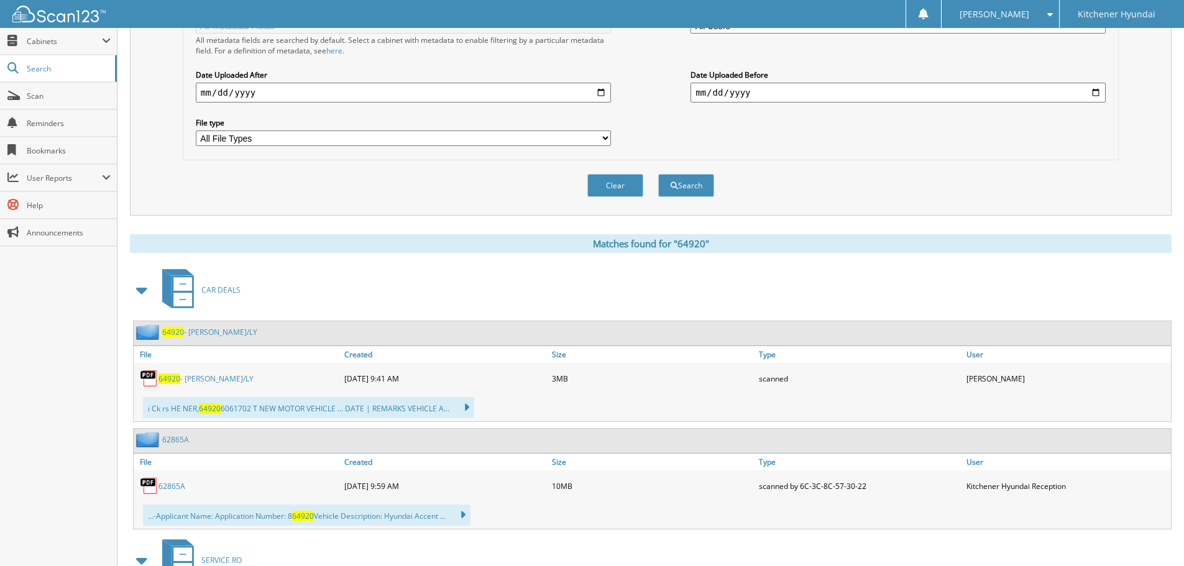  What do you see at coordinates (306, 515) in the screenshot?
I see `div: ...-Applicant Name: Application Number: 8 Vehicle Description: Hyundai Accent ...` at bounding box center [306, 515].